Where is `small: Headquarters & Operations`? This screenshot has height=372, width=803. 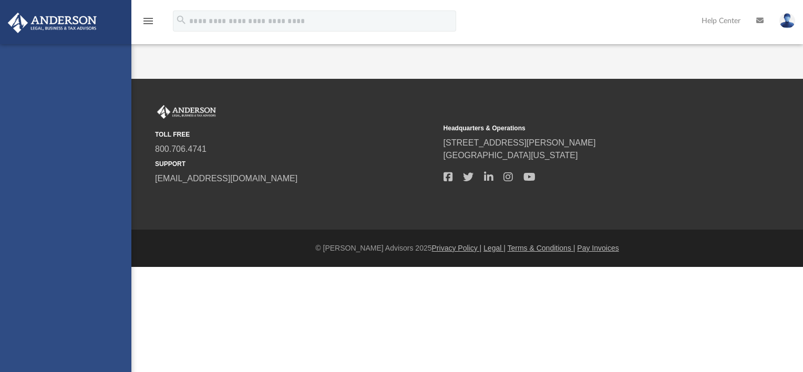
small: Headquarters & Operations is located at coordinates (584, 128).